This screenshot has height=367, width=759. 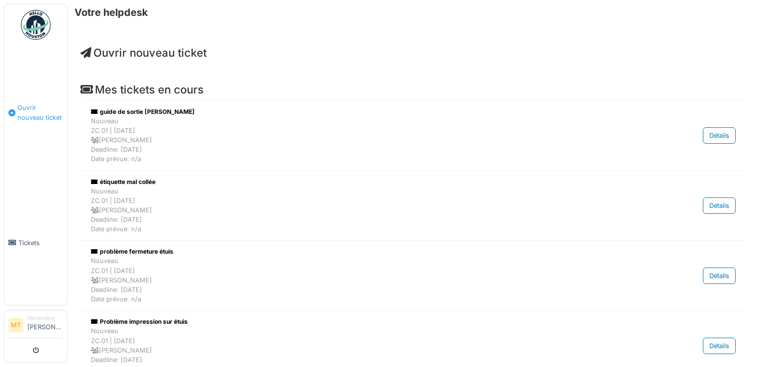 I want to click on a: Tickets, so click(x=36, y=242).